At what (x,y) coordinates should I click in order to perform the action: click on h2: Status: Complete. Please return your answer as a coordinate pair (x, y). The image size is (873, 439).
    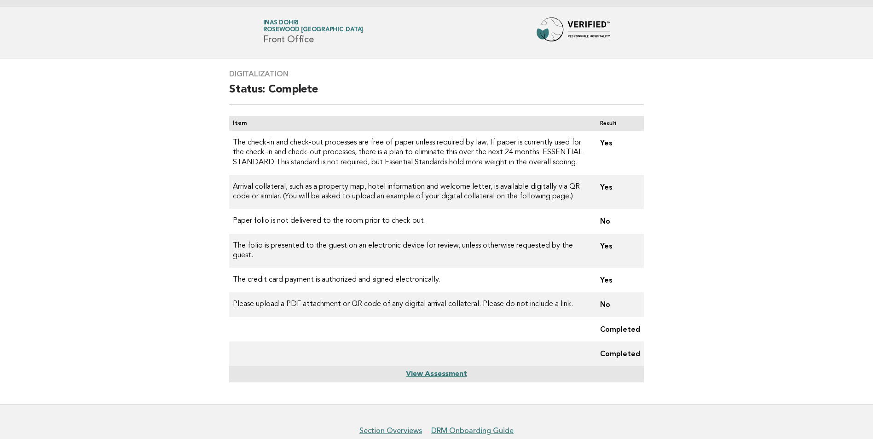
    Looking at the image, I should click on (436, 93).